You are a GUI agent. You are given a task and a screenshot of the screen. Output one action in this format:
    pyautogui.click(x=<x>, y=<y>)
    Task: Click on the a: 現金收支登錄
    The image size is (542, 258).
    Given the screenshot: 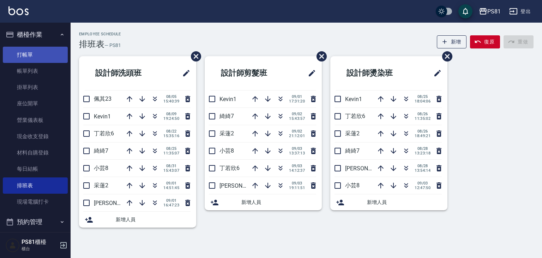 What is the action you would take?
    pyautogui.click(x=35, y=136)
    